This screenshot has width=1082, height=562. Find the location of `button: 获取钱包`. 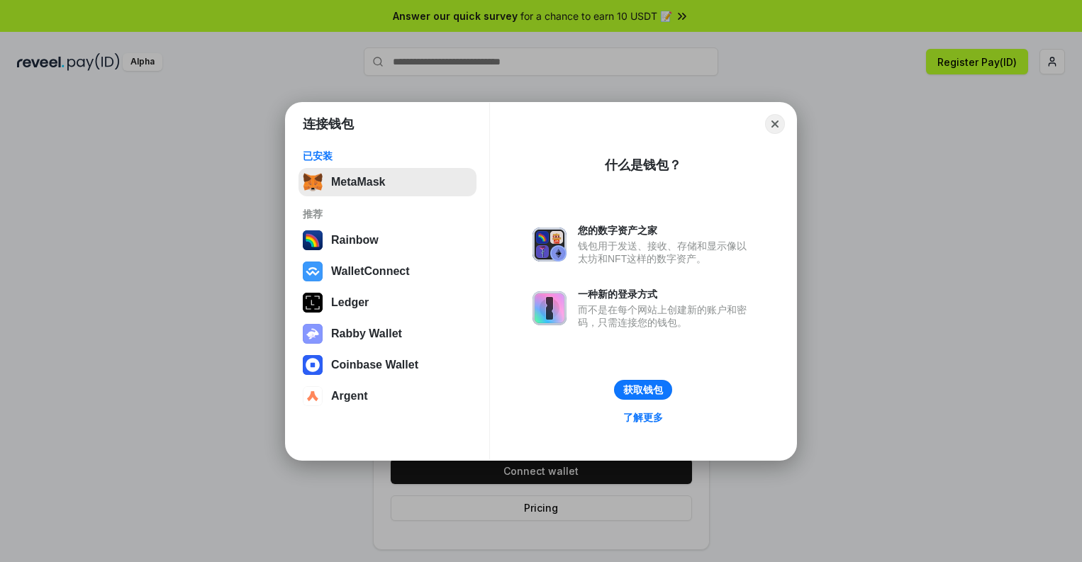

button: 获取钱包 is located at coordinates (643, 390).